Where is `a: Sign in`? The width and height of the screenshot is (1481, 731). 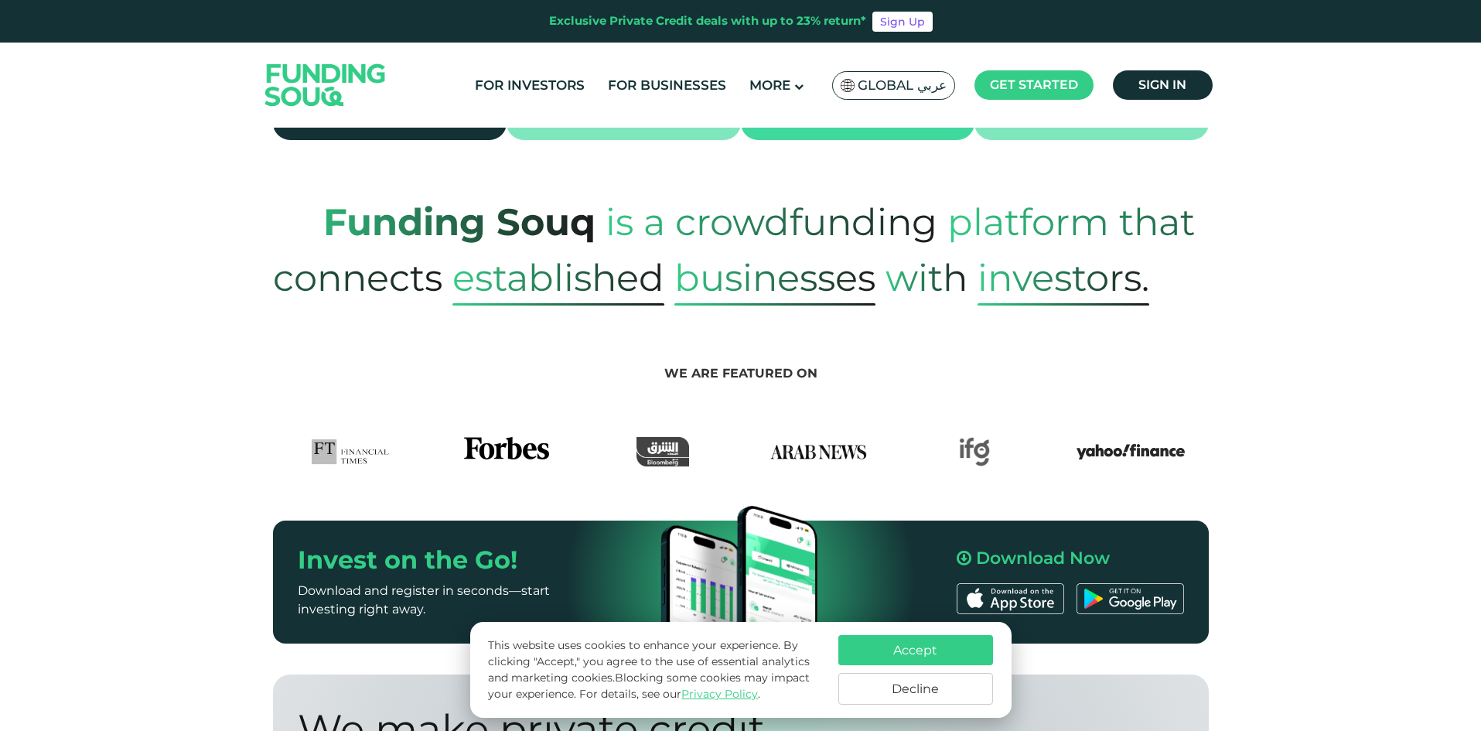
a: Sign in is located at coordinates (1162, 85).